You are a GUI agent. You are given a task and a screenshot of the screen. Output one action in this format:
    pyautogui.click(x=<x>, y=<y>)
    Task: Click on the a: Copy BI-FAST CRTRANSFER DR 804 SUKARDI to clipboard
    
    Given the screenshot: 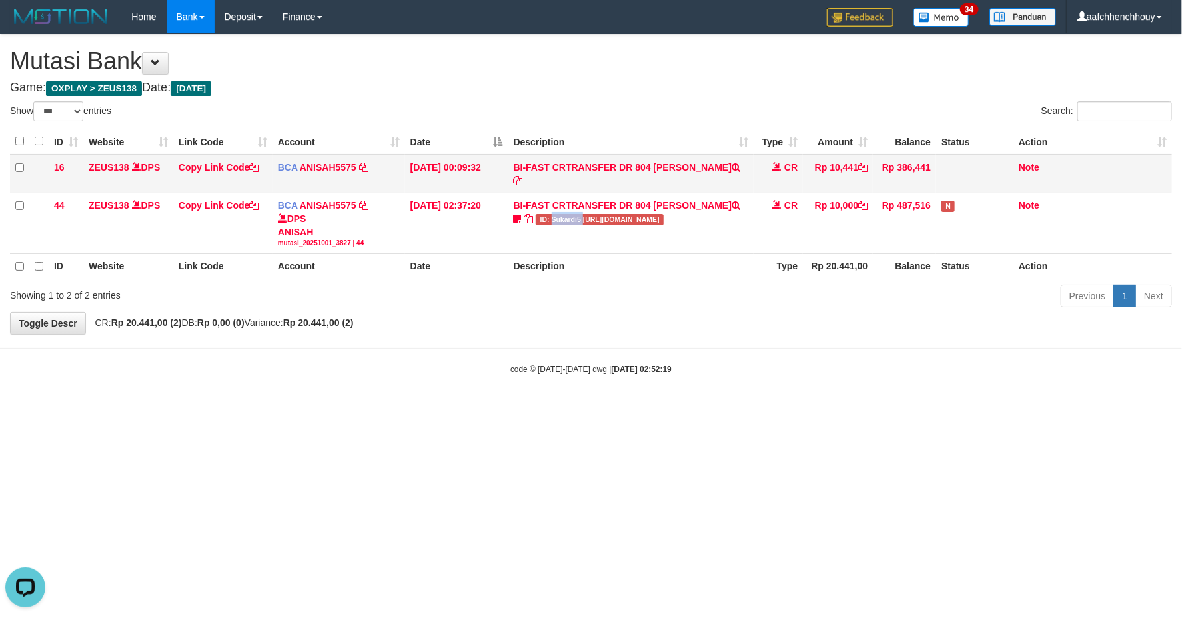 What is the action you would take?
    pyautogui.click(x=529, y=219)
    